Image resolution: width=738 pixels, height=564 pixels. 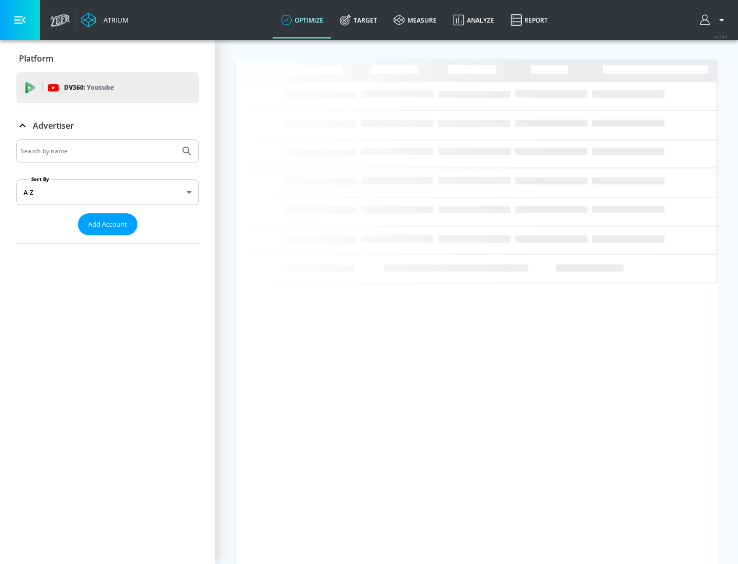 I want to click on button: Add Account, so click(x=108, y=224).